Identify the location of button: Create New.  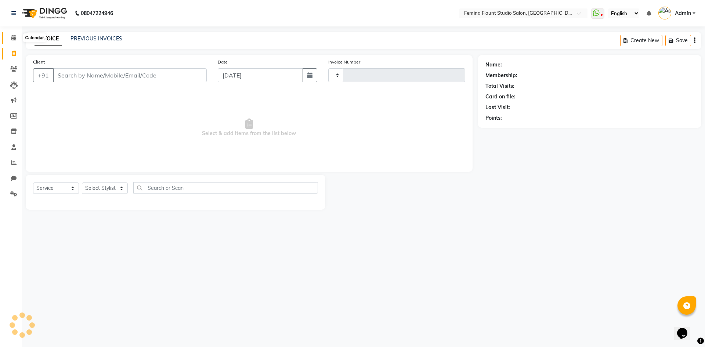
(641, 40).